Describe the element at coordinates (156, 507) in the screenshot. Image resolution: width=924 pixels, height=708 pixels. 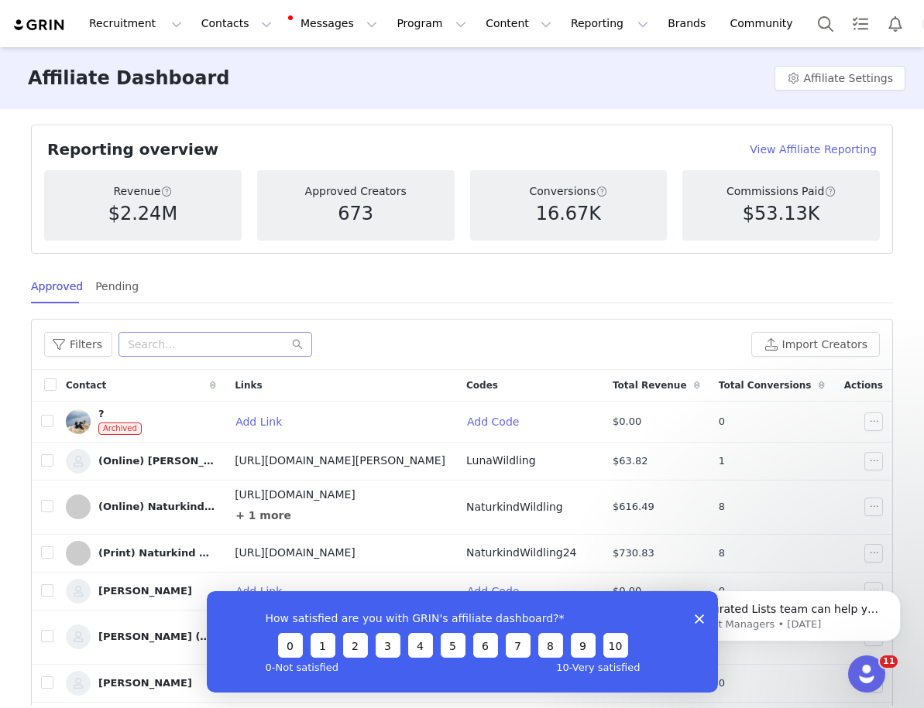
I see `div: (Online) Naturkind Magazin` at that location.